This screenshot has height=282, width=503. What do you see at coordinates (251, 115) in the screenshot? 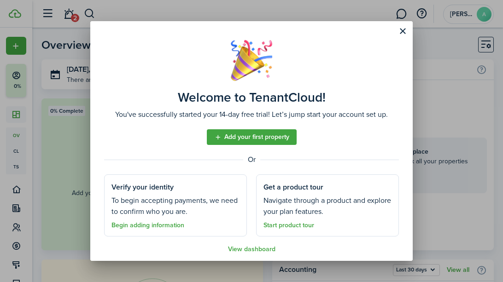
I see `well-done-description: You've successfully started your 14-day free trial! Let’s jump start your account set up.` at bounding box center [251, 115].